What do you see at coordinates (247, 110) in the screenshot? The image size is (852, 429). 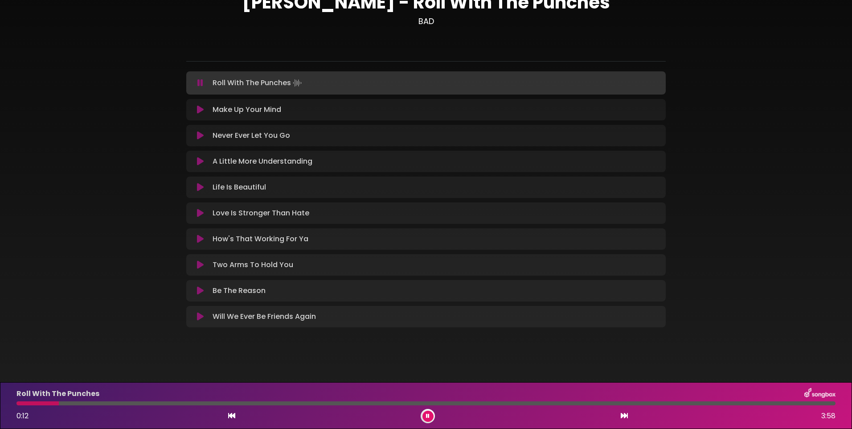 I see `p: Make Up Your Mind` at bounding box center [247, 110].